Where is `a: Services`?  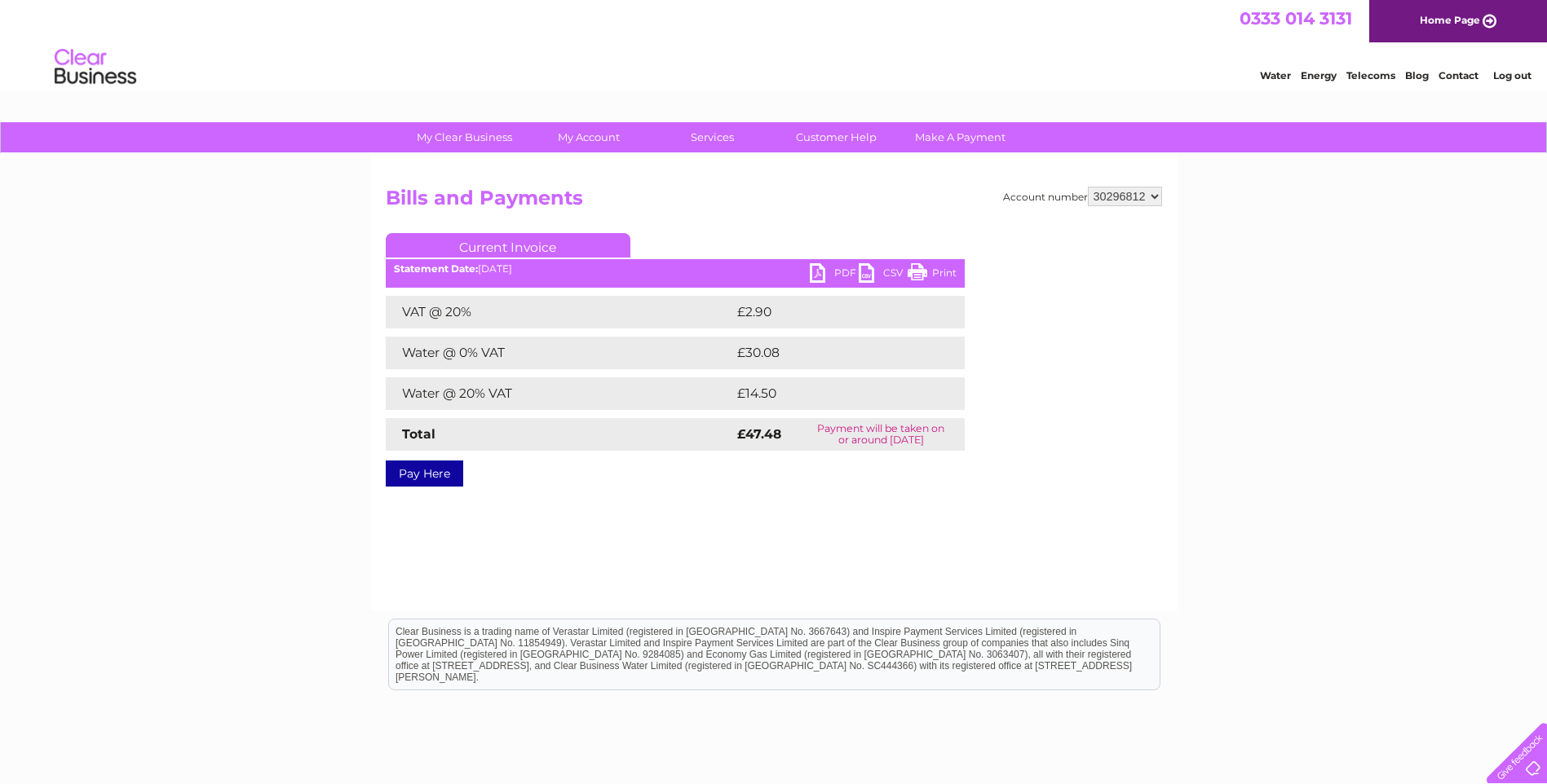
a: Services is located at coordinates (712, 137).